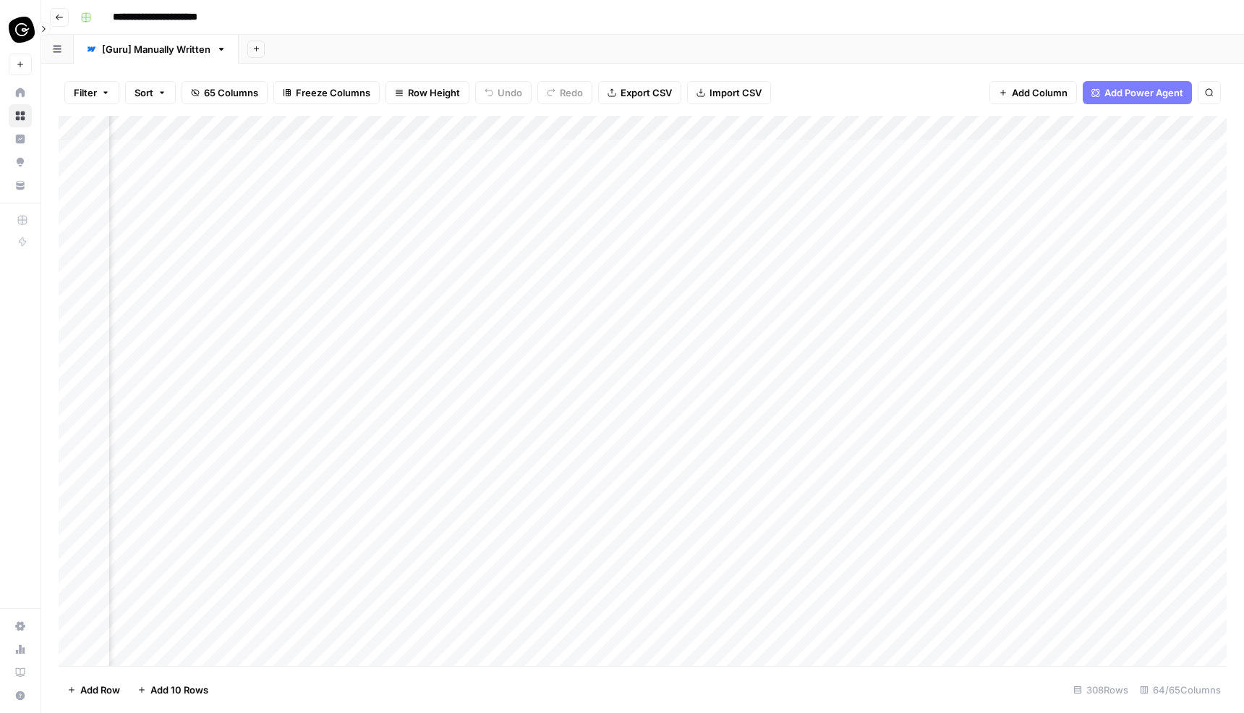 Image resolution: width=1244 pixels, height=713 pixels. What do you see at coordinates (144, 93) in the screenshot?
I see `span: Sort` at bounding box center [144, 93].